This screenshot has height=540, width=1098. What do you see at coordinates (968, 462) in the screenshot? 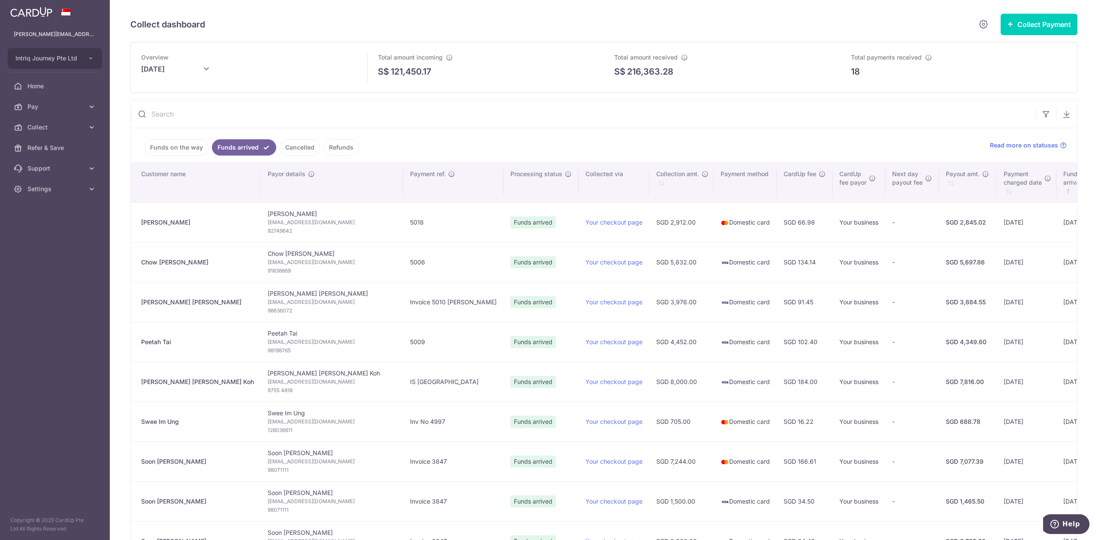
I see `div: SGD 7,077.39` at bounding box center [968, 462].